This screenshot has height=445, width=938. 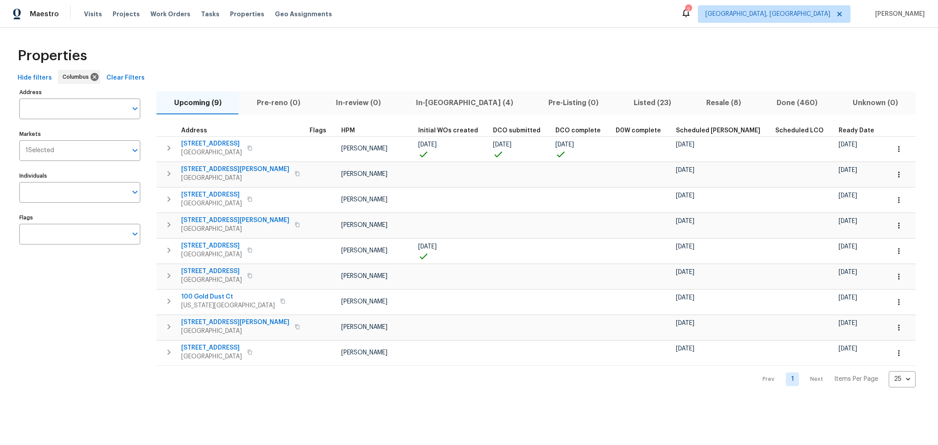 What do you see at coordinates (348, 131) in the screenshot?
I see `span: HPM` at bounding box center [348, 131].